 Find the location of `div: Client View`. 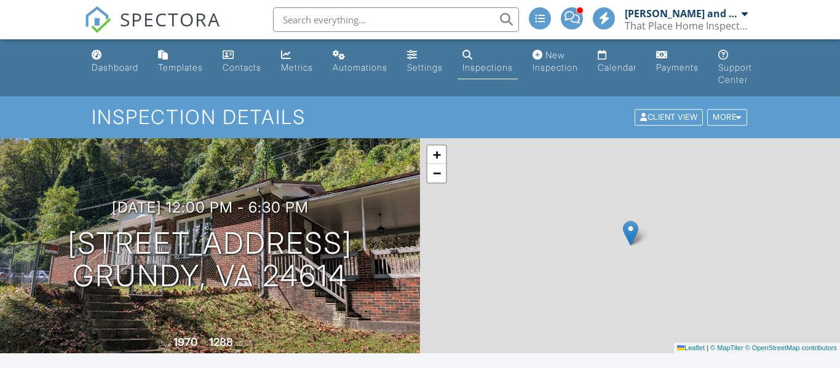

div: Client View is located at coordinates (668, 117).